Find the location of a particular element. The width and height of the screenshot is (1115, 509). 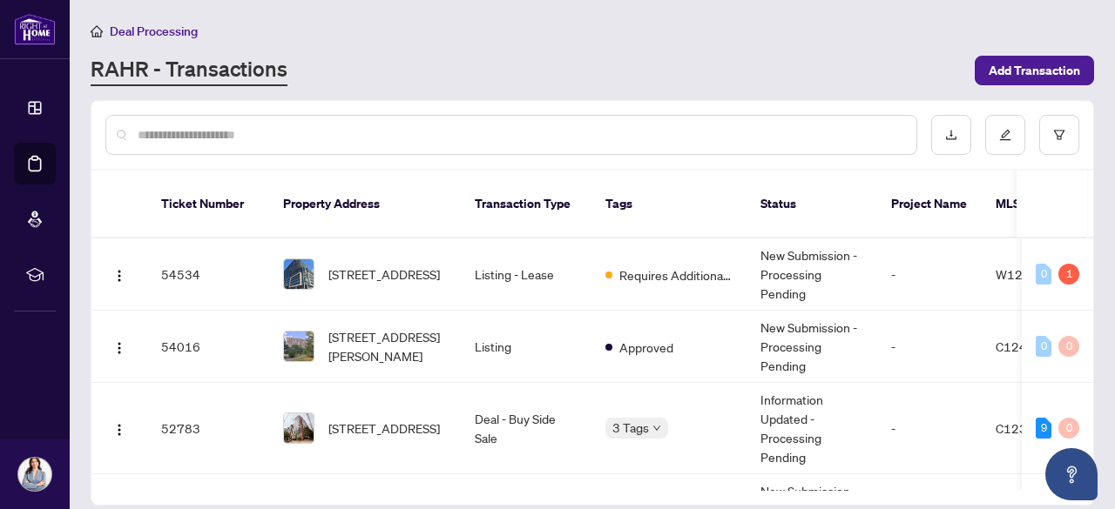

td: Listing - Lease is located at coordinates (526, 274).